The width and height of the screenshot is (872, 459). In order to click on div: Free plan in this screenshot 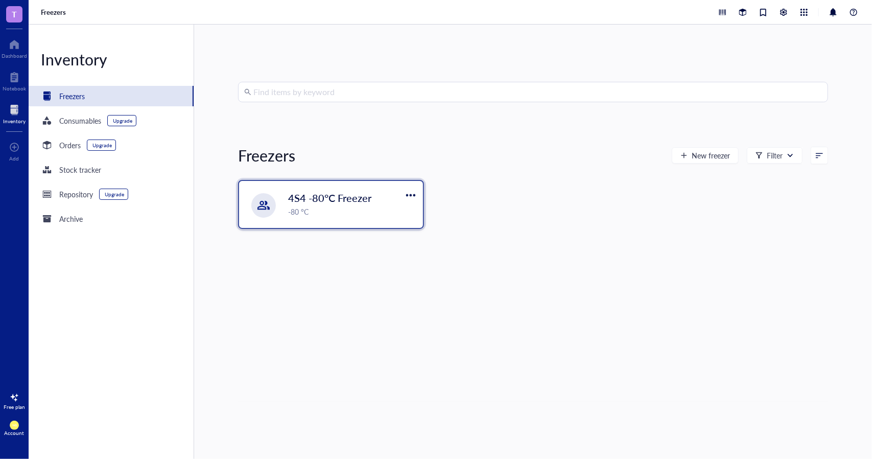, I will do `click(14, 407)`.